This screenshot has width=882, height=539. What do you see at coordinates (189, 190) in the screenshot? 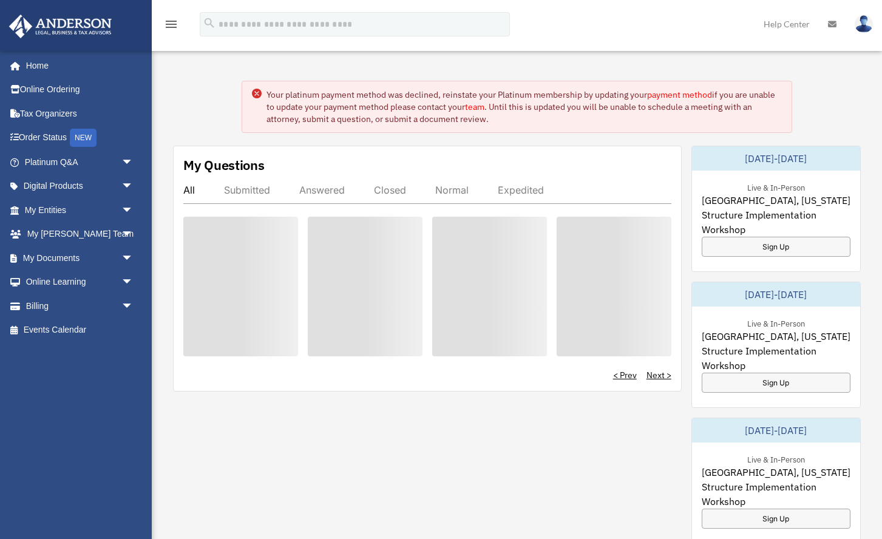
I see `div: All` at bounding box center [189, 190].